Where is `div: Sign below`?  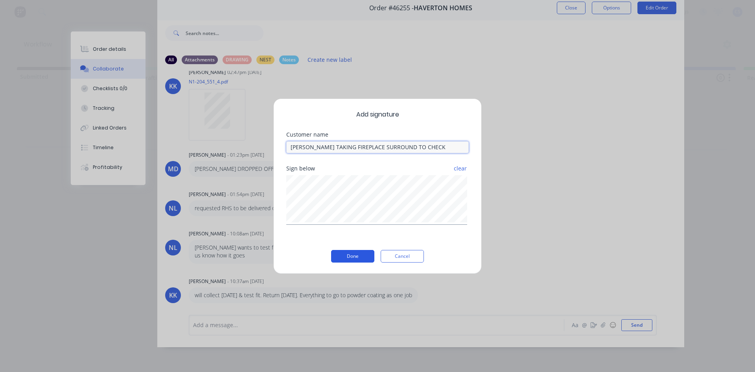 div: Sign below is located at coordinates (377, 168).